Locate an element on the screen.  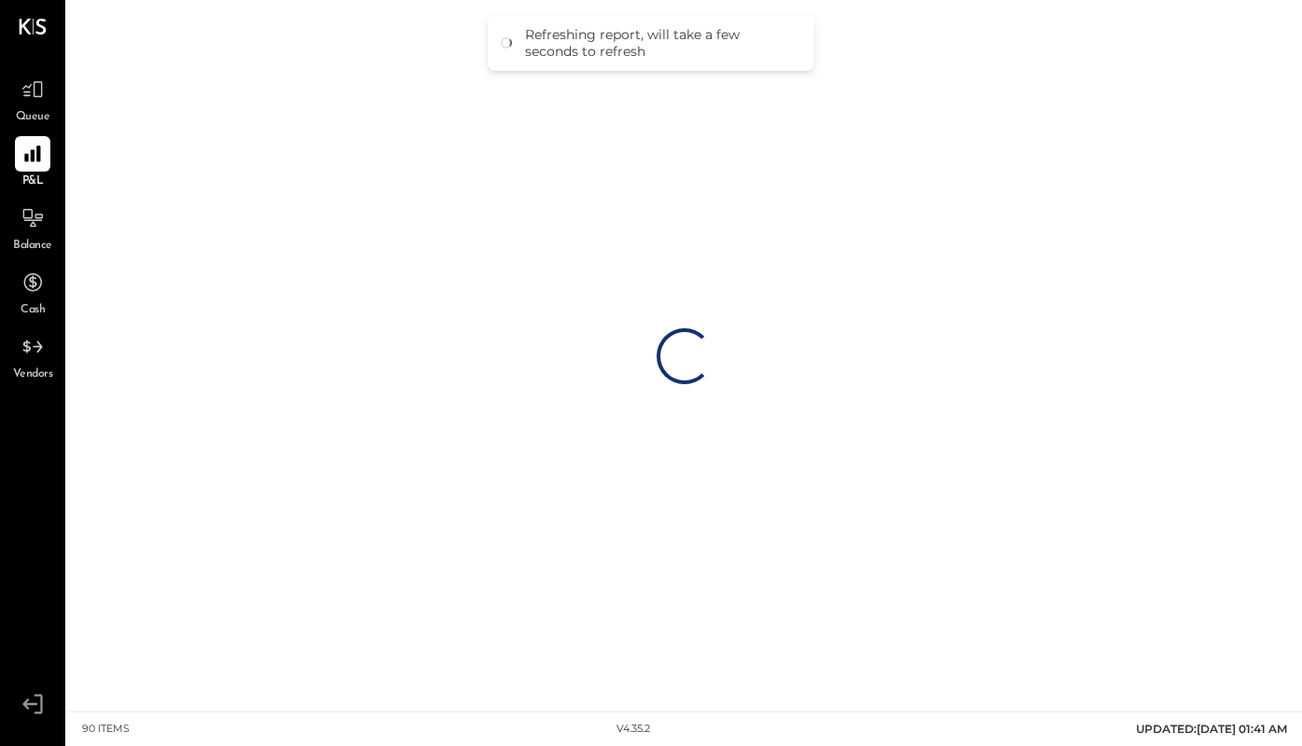
a: Vendors is located at coordinates (33, 356).